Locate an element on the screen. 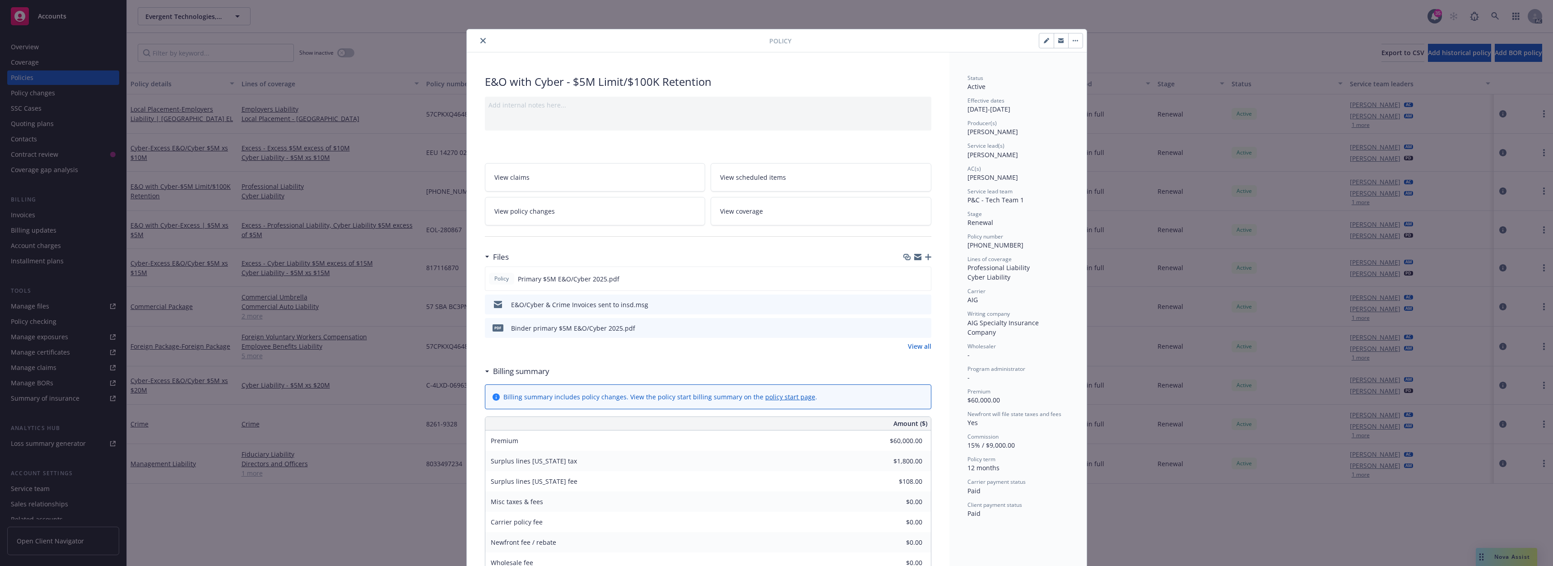  span: View scheduled items is located at coordinates (753, 177).